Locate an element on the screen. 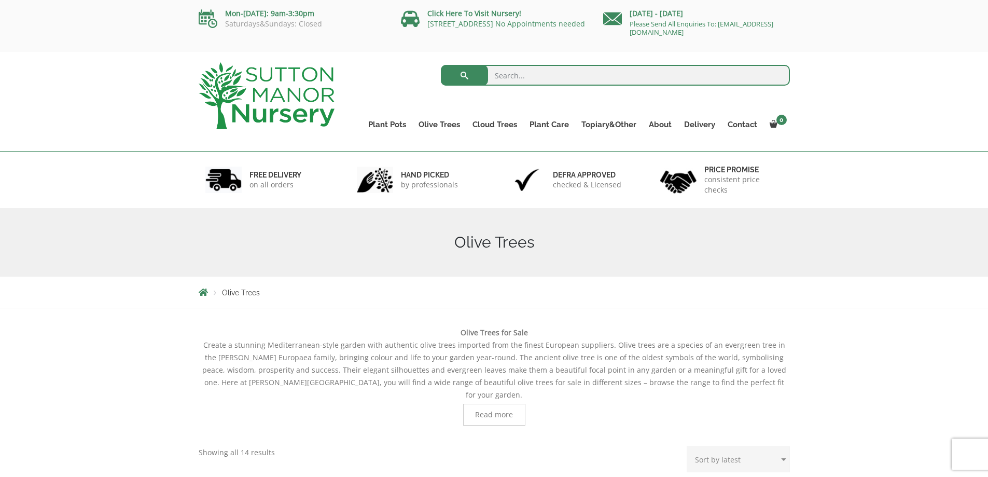  select: Shop order is located at coordinates (738, 459).